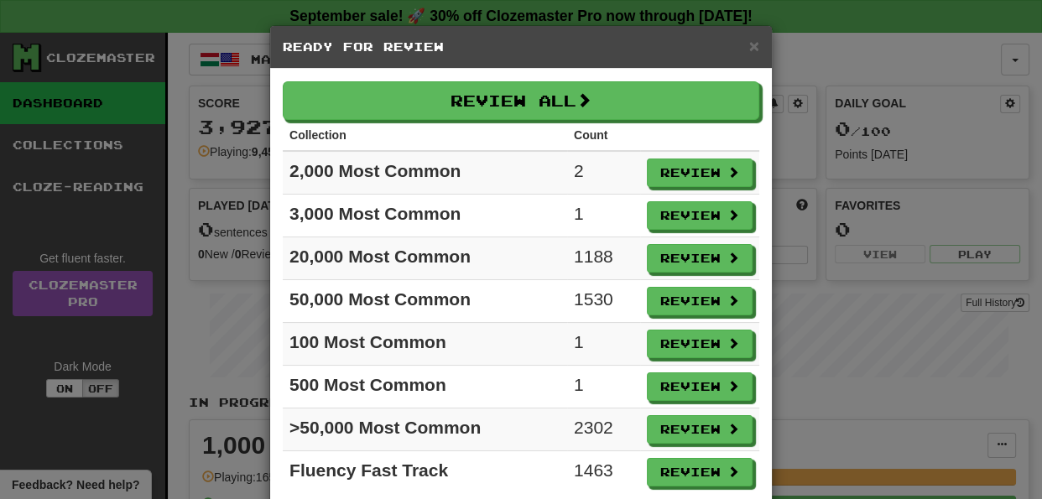 The height and width of the screenshot is (499, 1042). Describe the element at coordinates (603, 258) in the screenshot. I see `td: 1188` at that location.